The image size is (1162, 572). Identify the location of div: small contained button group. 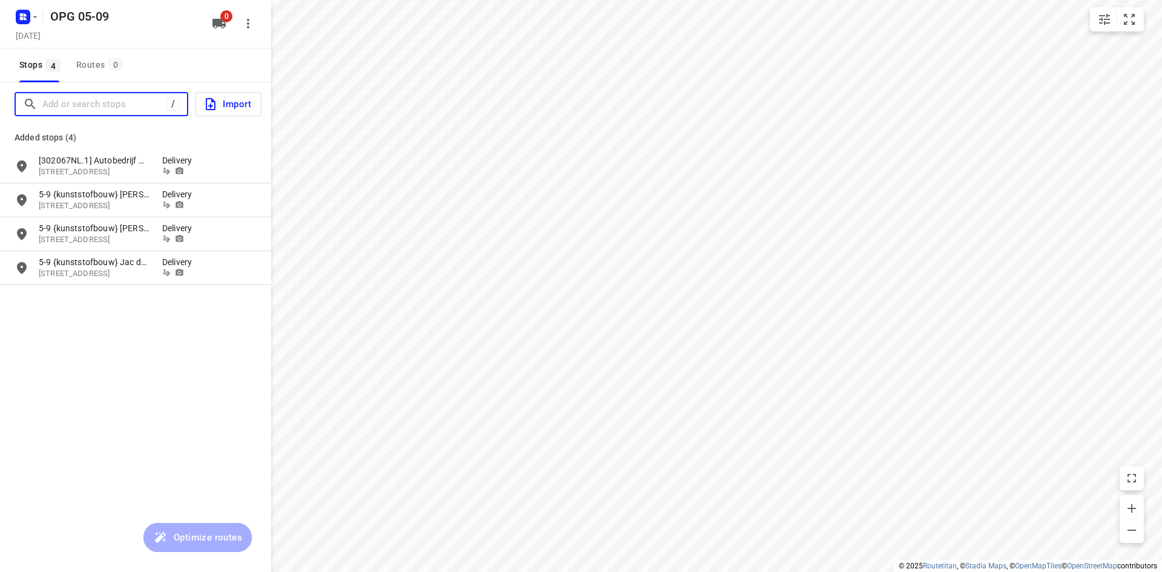
(1117, 19).